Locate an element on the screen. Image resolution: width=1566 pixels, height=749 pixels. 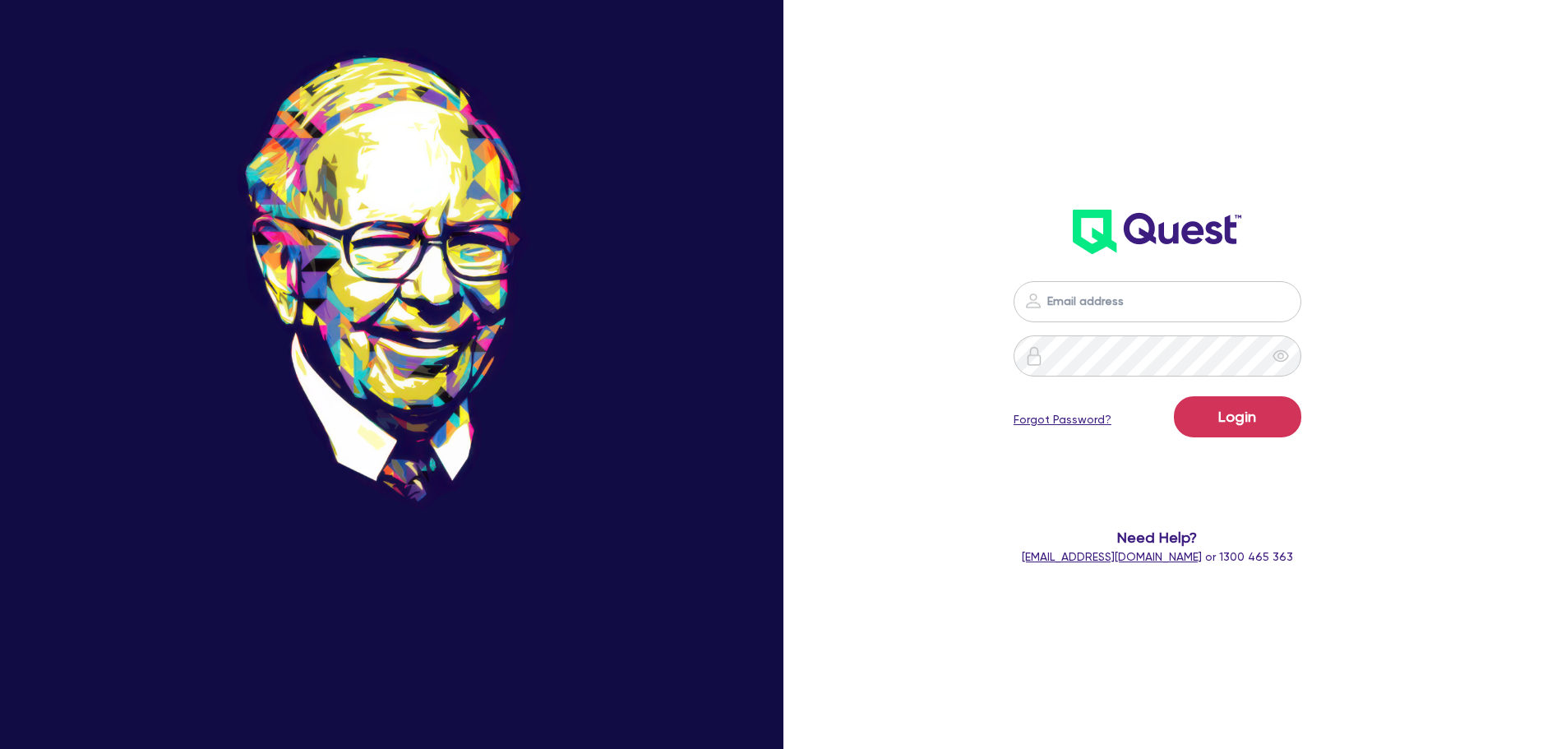
span: or 1300 465 363 is located at coordinates (1158, 557).